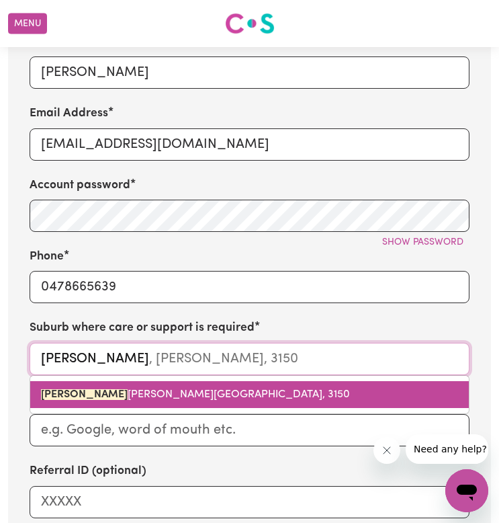 The height and width of the screenshot is (523, 499). I want to click on input: e.g. Rigg, so click(249, 73).